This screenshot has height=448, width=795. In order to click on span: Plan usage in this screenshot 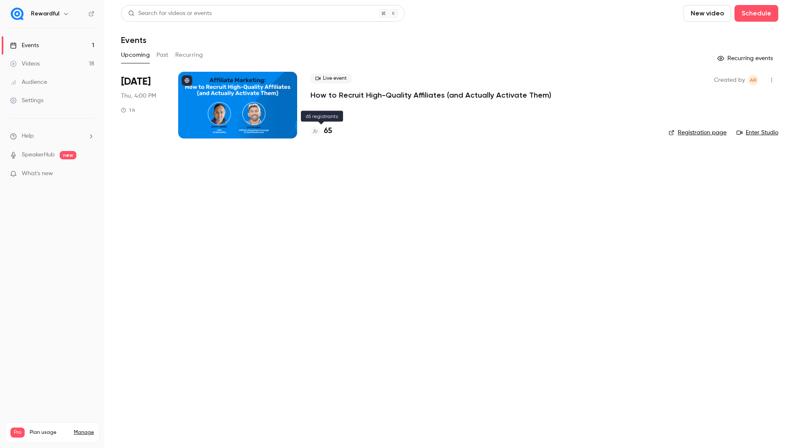, I will do `click(49, 433)`.